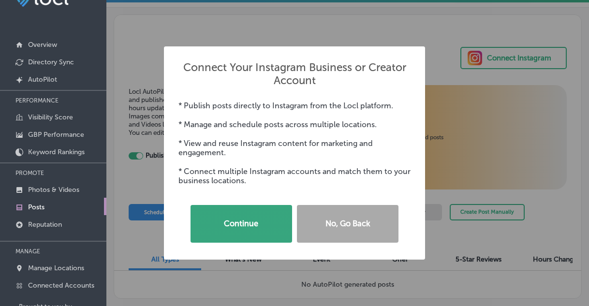  Describe the element at coordinates (43, 45) in the screenshot. I see `p: Overview` at that location.